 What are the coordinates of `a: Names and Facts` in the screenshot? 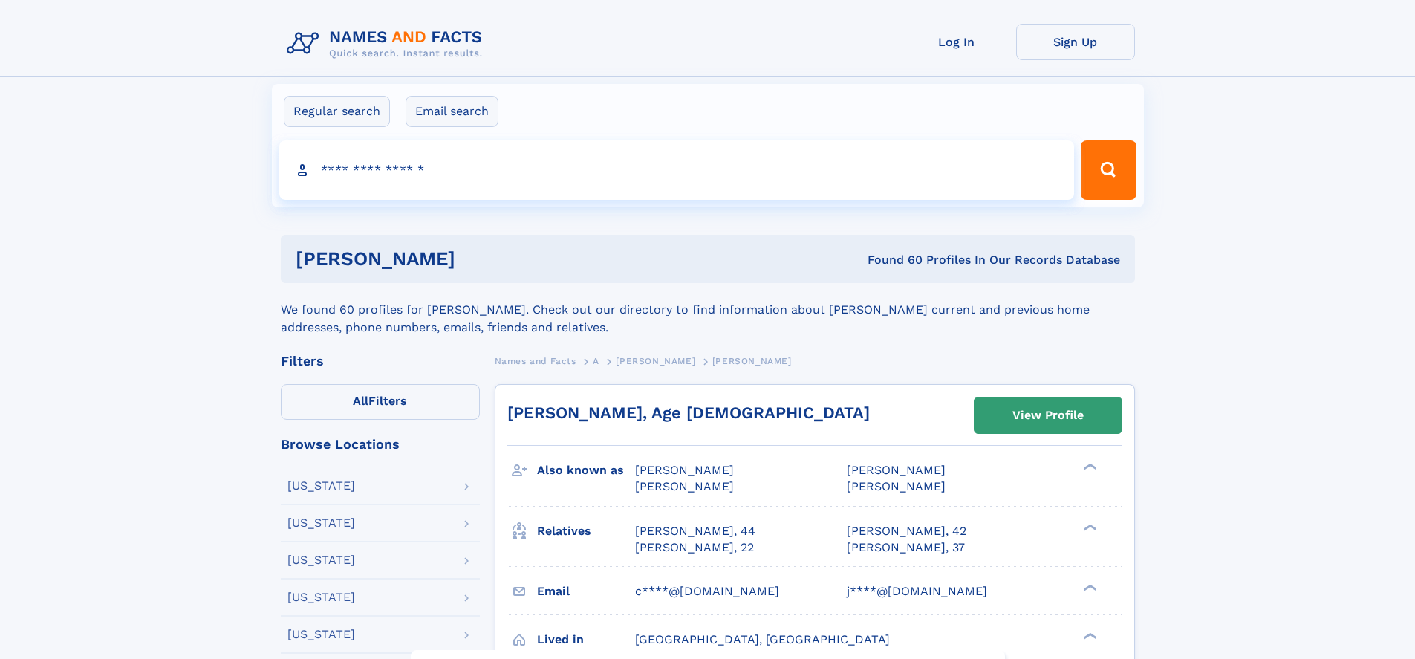 It's located at (536, 360).